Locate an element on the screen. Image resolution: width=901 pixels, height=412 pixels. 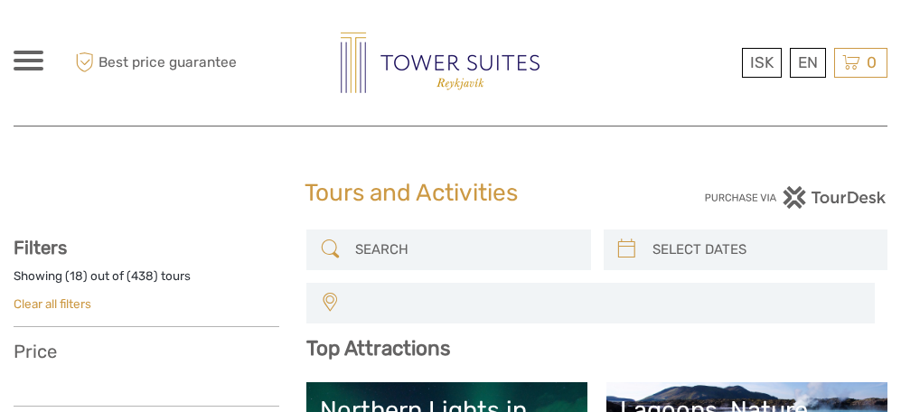
a: Clear all filters is located at coordinates (52, 304).